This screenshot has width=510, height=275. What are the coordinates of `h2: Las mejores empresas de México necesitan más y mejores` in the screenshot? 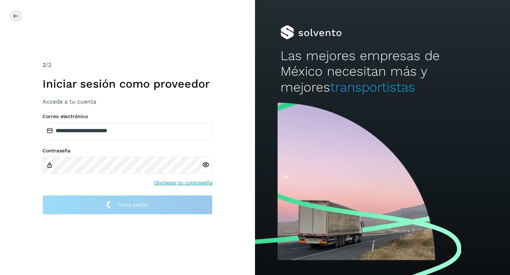 It's located at (382, 71).